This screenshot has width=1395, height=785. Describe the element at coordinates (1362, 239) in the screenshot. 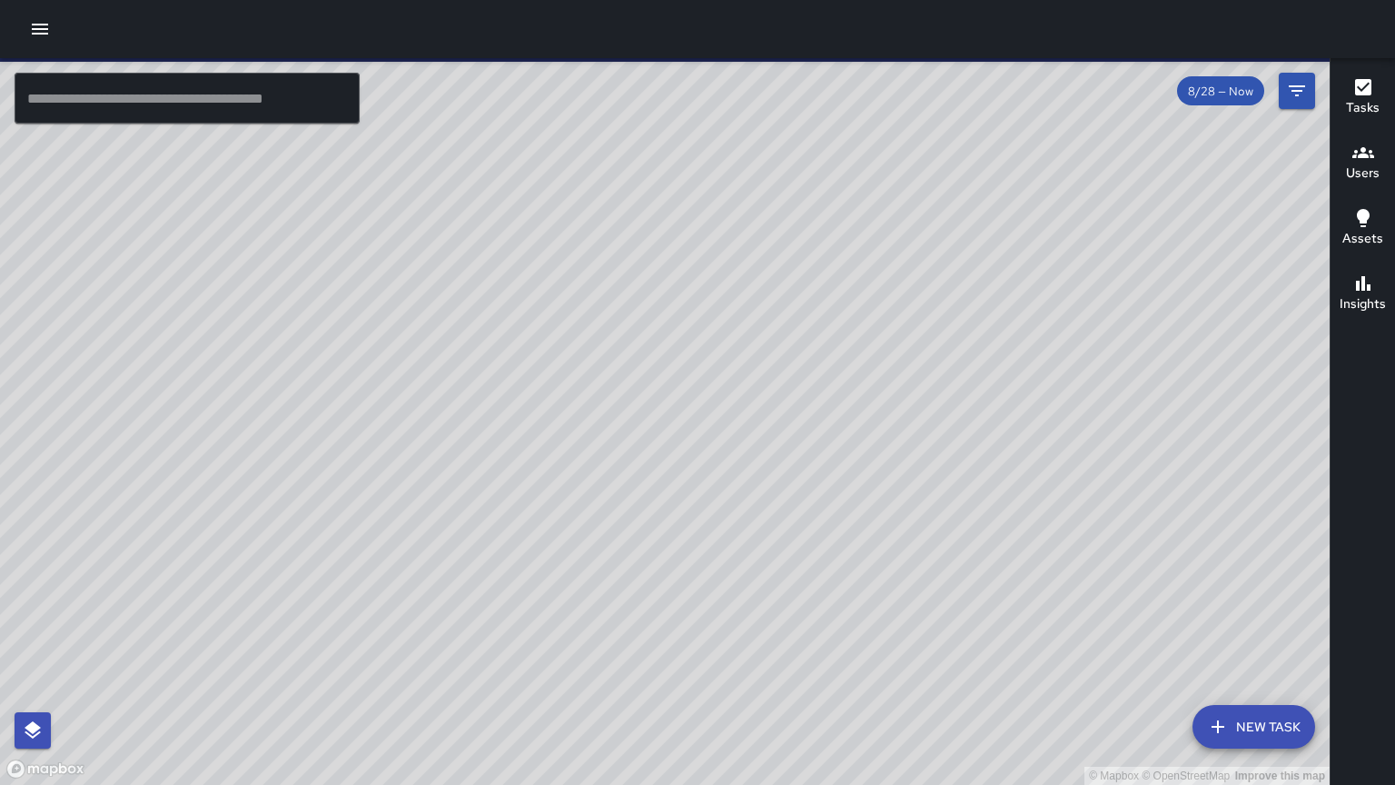

I see `h6: Assets` at that location.